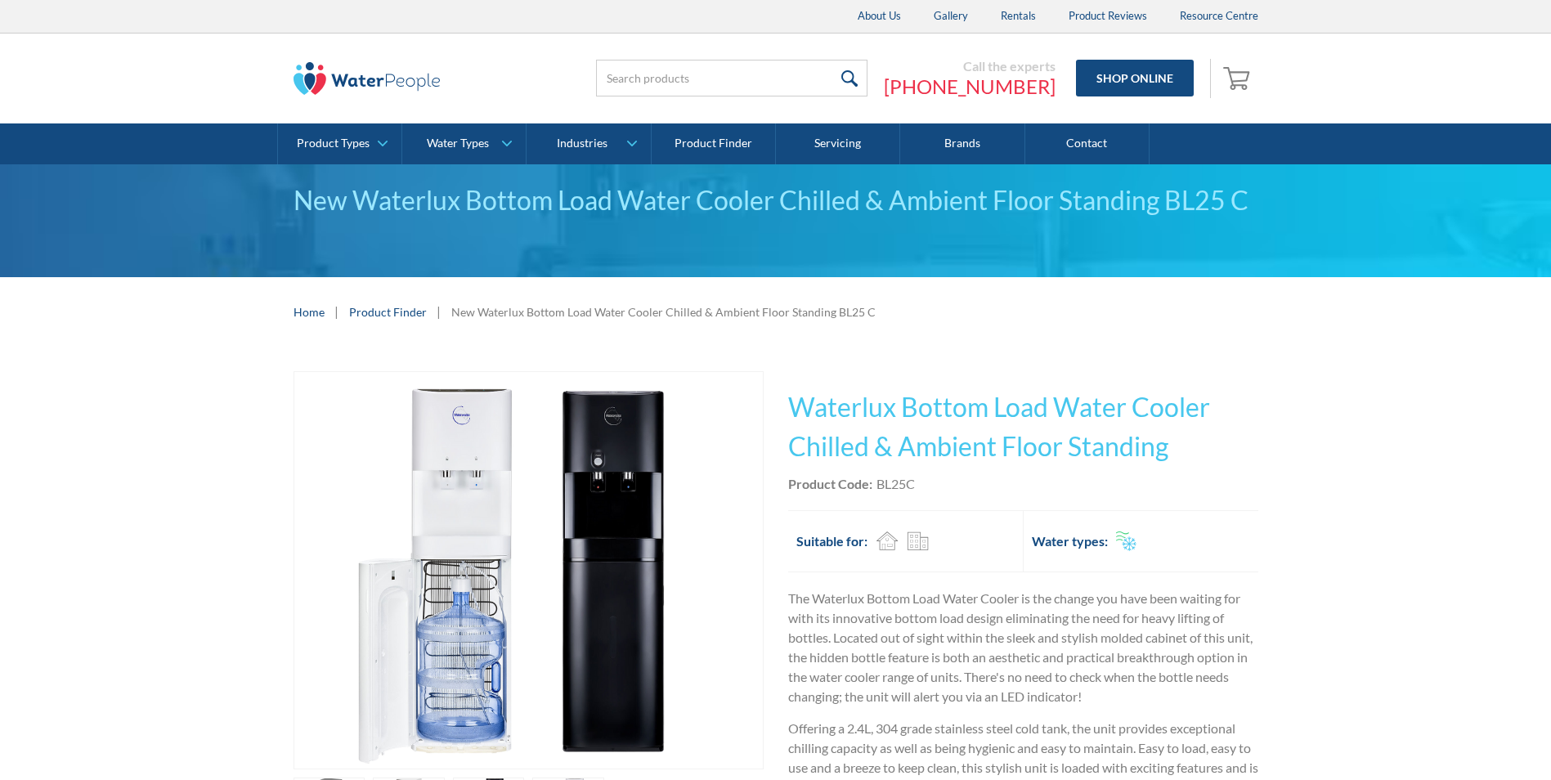  What do you see at coordinates (1088, 144) in the screenshot?
I see `a: Contact` at bounding box center [1088, 144].